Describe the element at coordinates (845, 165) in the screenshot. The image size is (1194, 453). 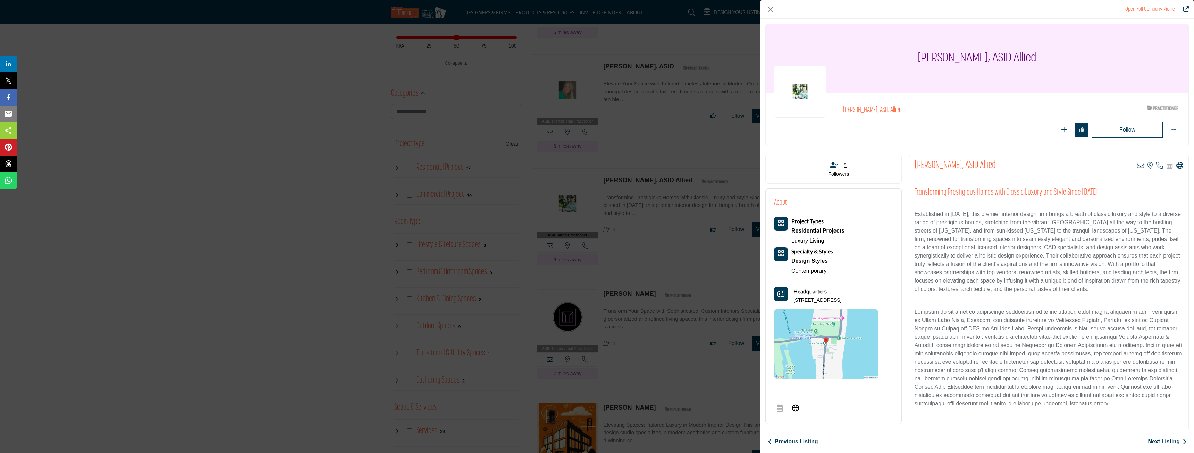
I see `span: 1` at that location.